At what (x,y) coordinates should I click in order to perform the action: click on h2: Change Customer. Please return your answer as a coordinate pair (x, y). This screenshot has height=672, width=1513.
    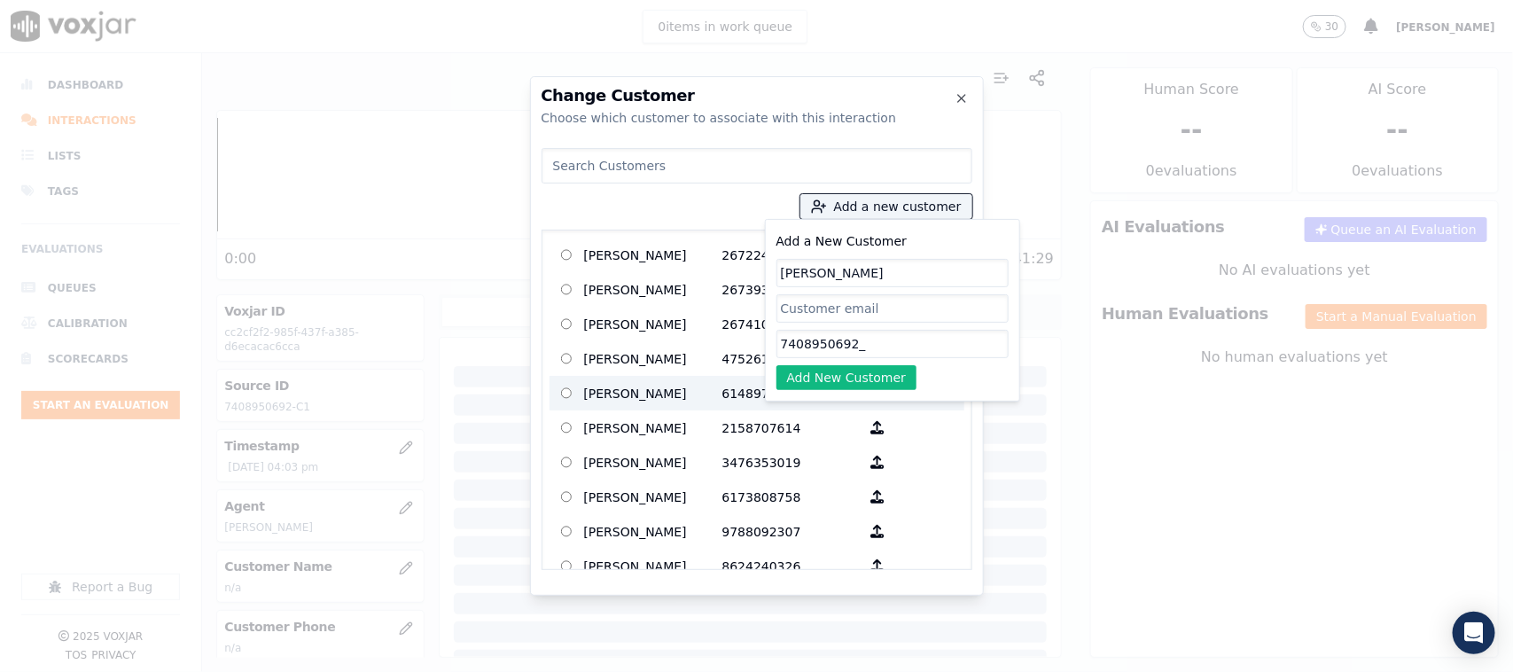
    Looking at the image, I should click on (757, 96).